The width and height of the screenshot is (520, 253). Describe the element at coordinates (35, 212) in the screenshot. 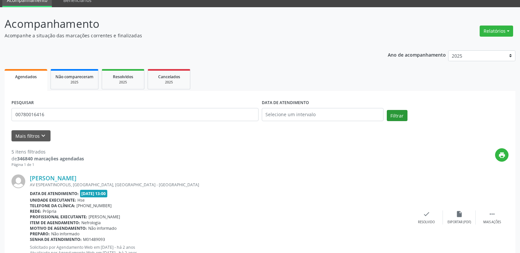

I see `b: Rede:` at that location.